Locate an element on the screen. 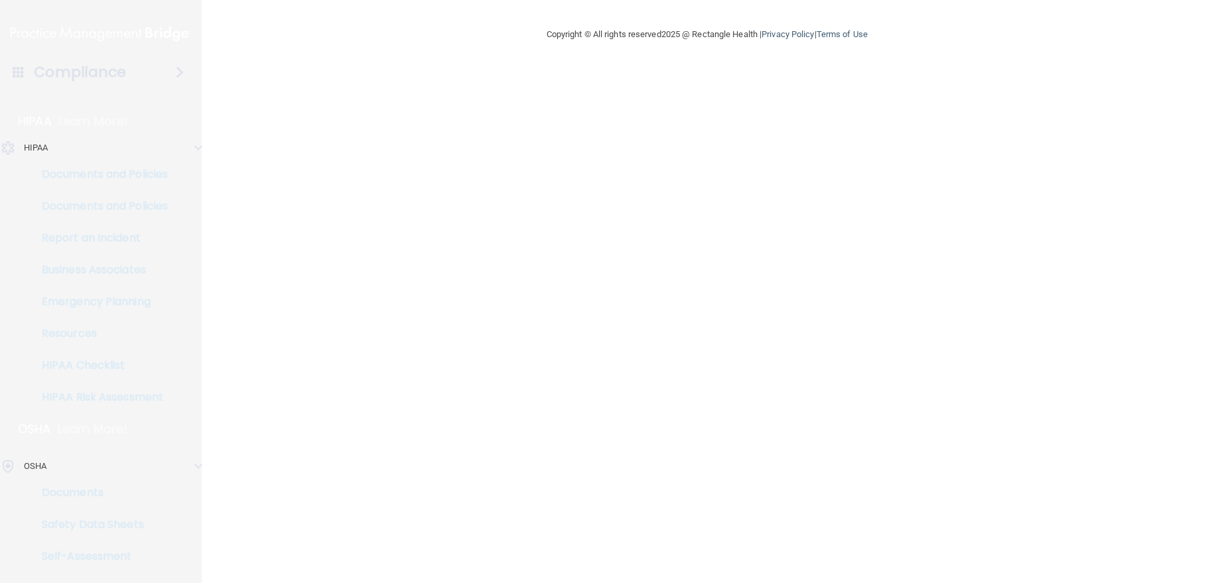 The width and height of the screenshot is (1212, 583). p: Business Associates is located at coordinates (99, 270).